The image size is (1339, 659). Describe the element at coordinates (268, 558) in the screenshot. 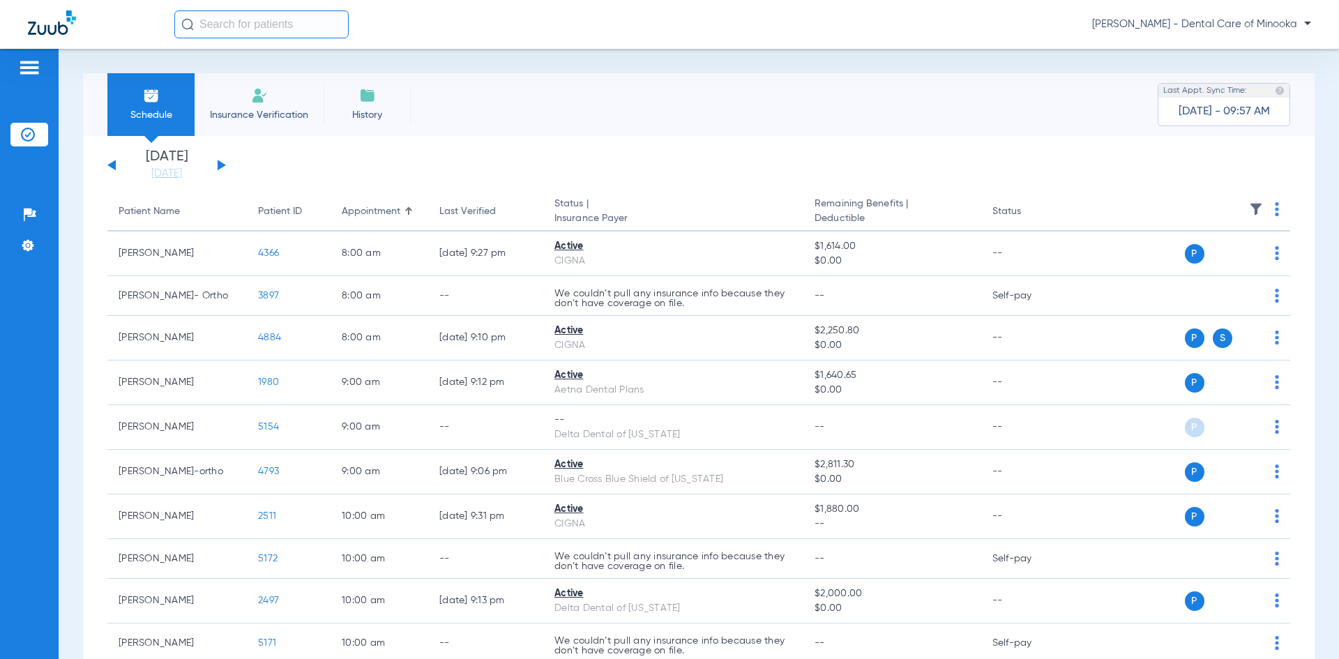

I see `span: 5172` at that location.